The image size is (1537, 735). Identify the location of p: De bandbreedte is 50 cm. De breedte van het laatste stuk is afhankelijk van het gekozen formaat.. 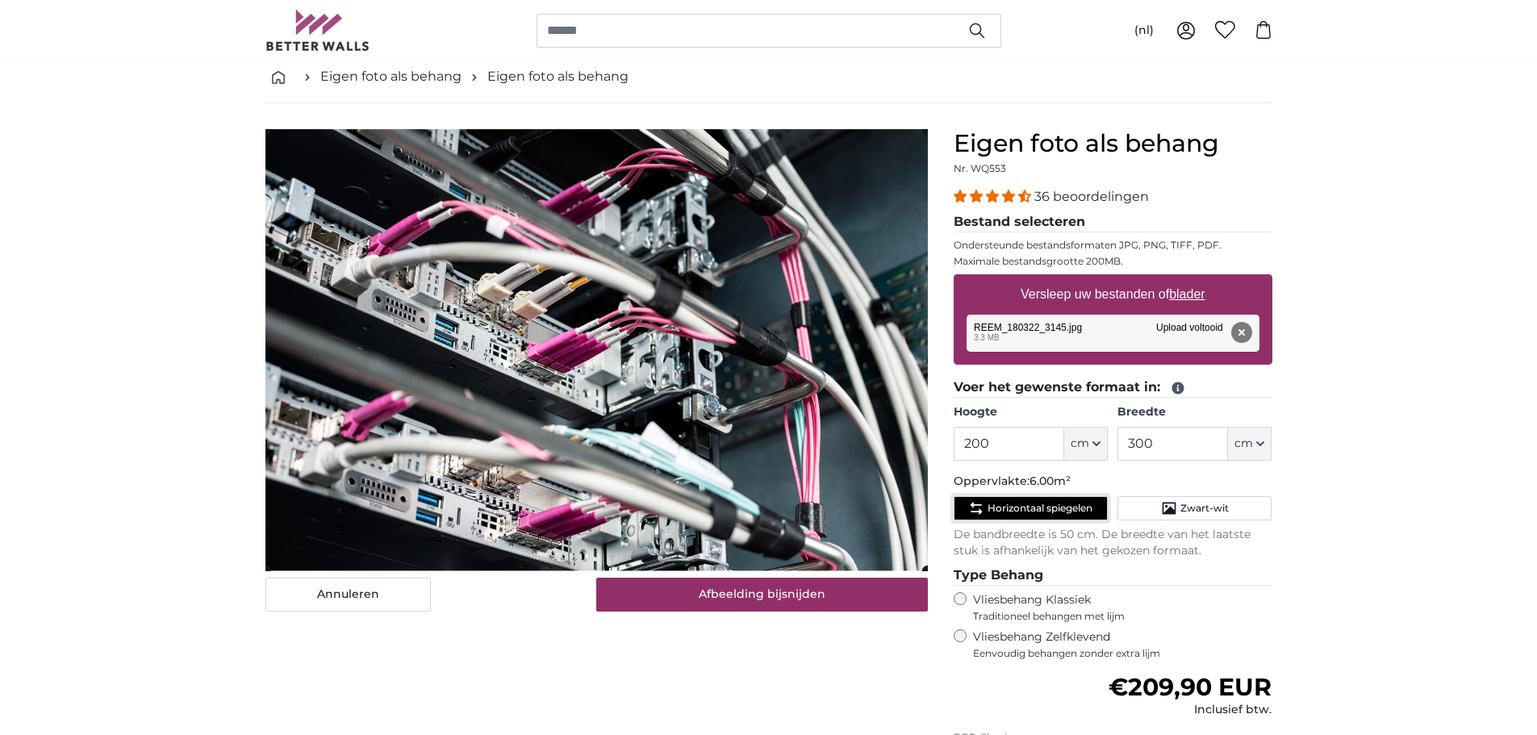
(1113, 543).